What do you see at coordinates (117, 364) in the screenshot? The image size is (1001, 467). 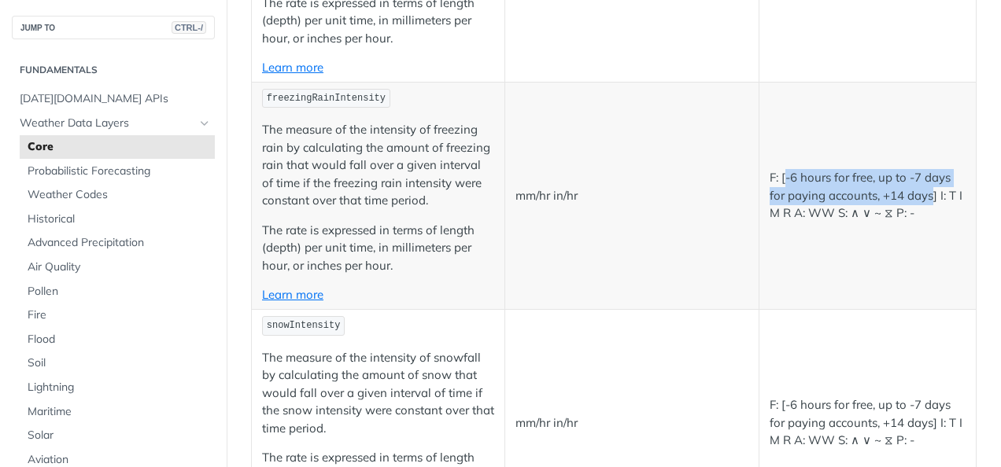 I see `a: Soil` at bounding box center [117, 364].